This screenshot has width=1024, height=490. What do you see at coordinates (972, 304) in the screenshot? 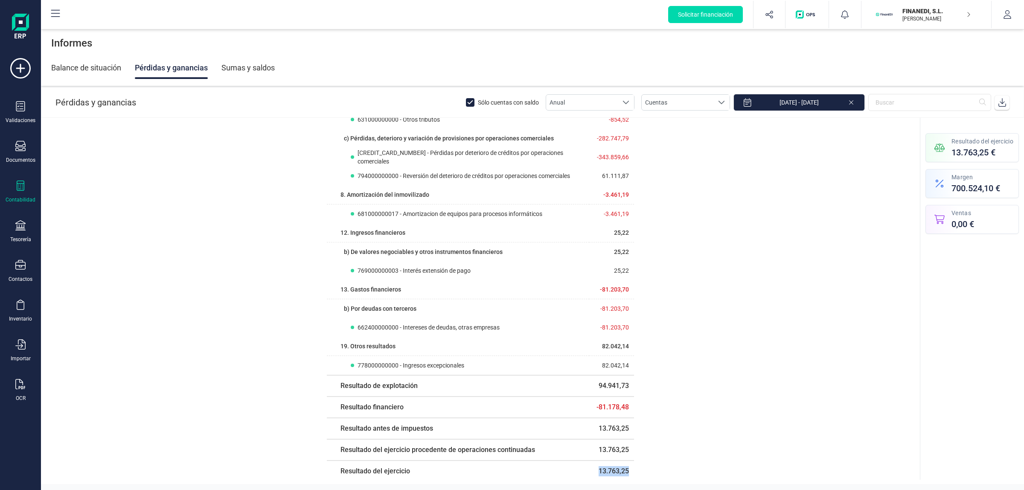
I see `div: Resumen Pérdidas y Ganancias` at bounding box center [972, 304].